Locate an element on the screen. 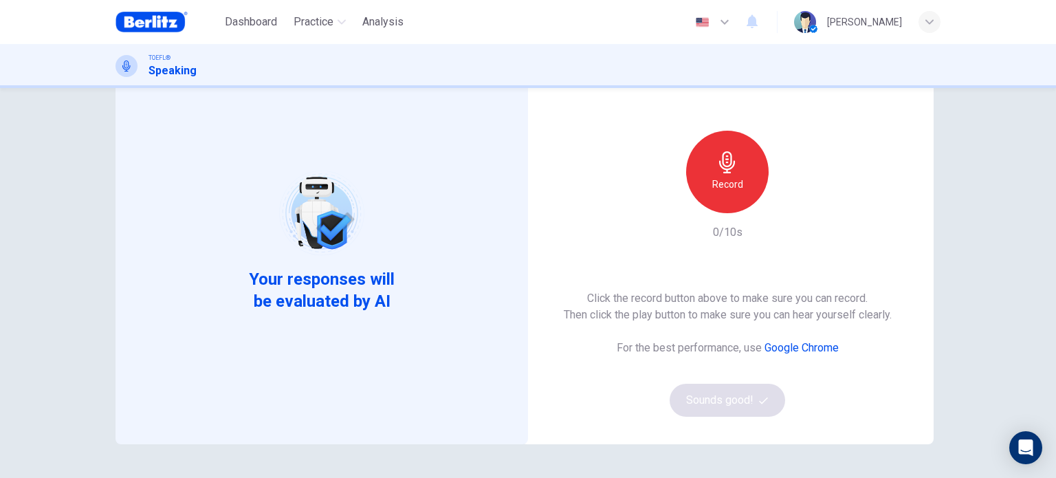 Image resolution: width=1056 pixels, height=478 pixels. img: Profile picture is located at coordinates (805, 22).